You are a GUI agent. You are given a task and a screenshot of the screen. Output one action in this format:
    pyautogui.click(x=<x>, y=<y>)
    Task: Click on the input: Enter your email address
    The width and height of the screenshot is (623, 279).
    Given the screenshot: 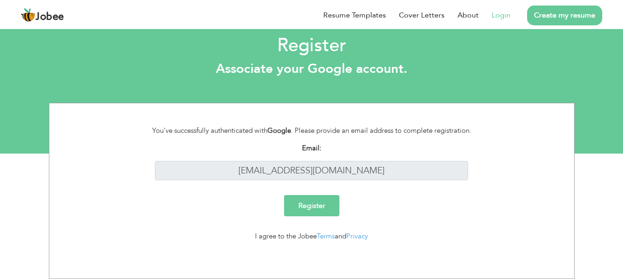 What is the action you would take?
    pyautogui.click(x=311, y=171)
    